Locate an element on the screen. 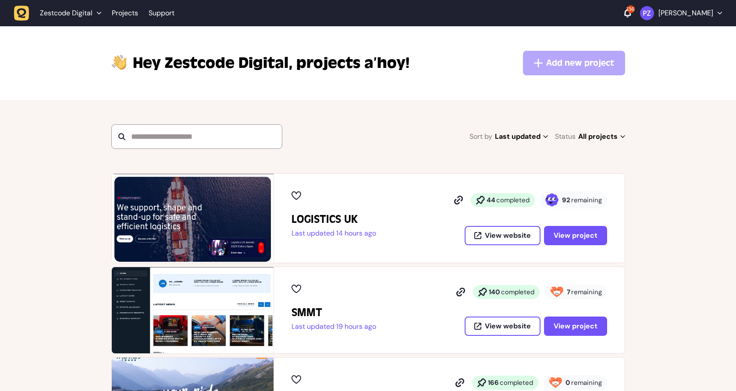  button: Add new project is located at coordinates (574, 63).